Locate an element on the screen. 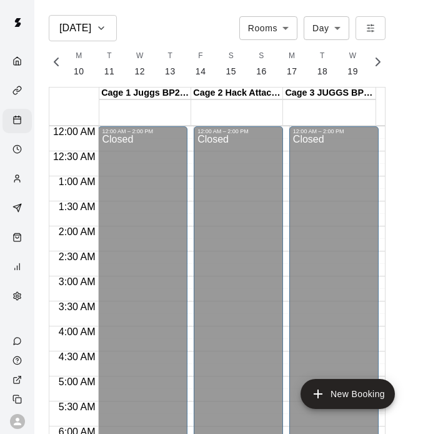 This screenshot has width=428, height=434. p: 12 is located at coordinates (139, 71).